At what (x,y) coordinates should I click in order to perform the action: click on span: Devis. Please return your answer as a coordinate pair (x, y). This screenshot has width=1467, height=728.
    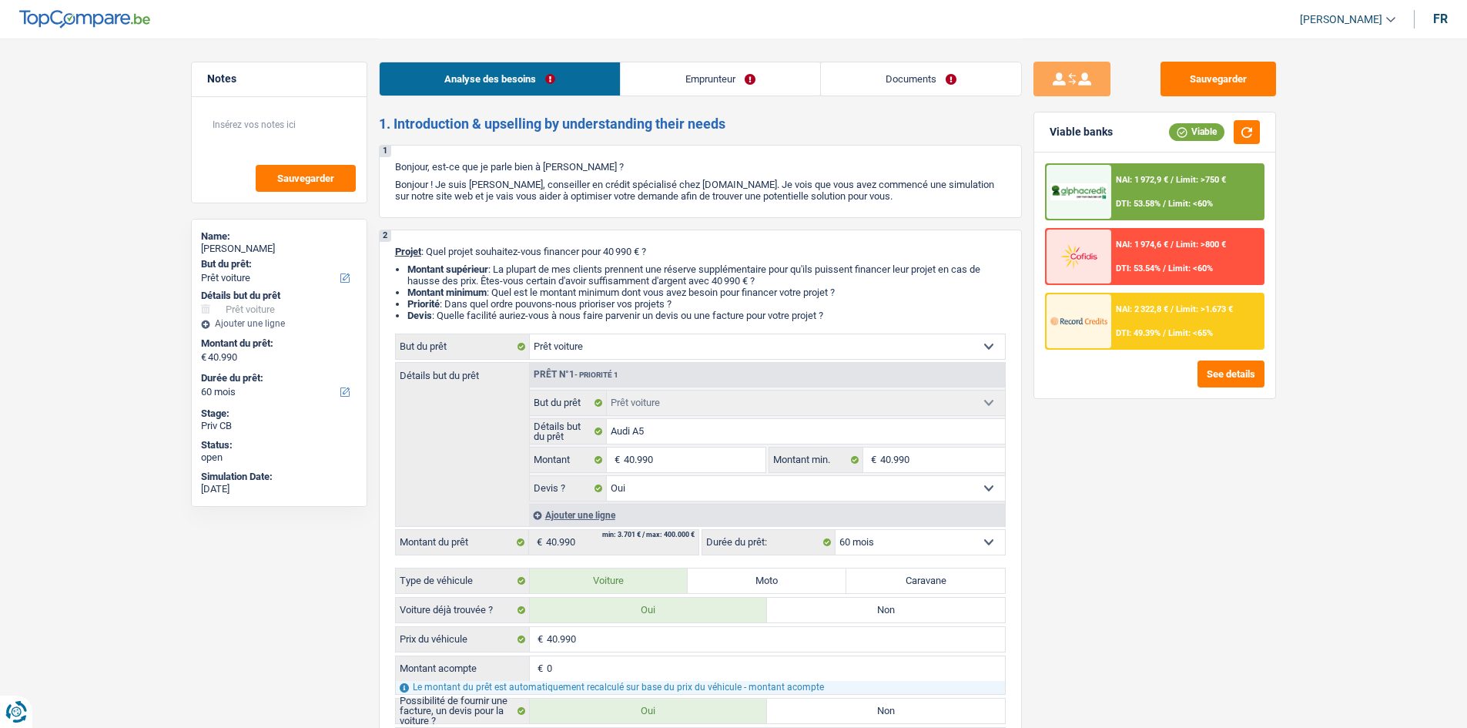
    Looking at the image, I should click on (420, 315).